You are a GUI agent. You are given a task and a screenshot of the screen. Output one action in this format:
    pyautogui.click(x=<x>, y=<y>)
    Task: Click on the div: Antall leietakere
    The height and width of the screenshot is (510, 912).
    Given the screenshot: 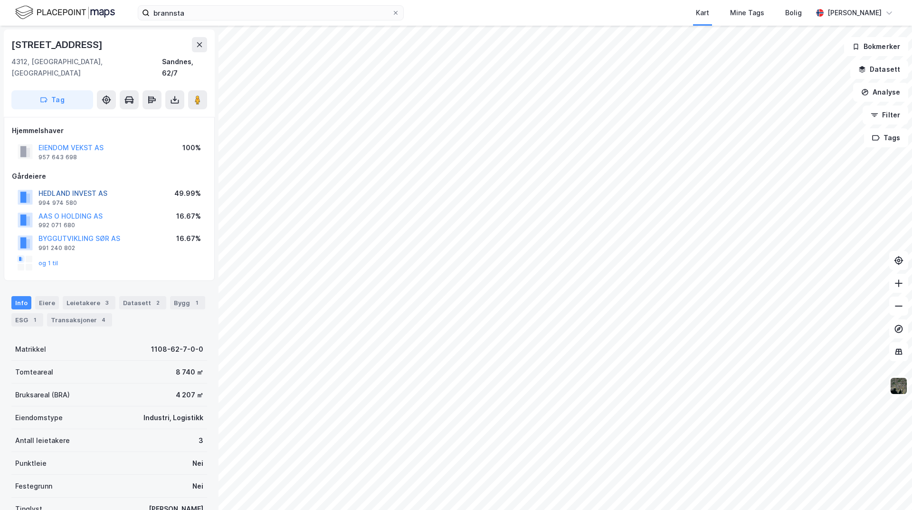 What is the action you would take?
    pyautogui.click(x=42, y=440)
    